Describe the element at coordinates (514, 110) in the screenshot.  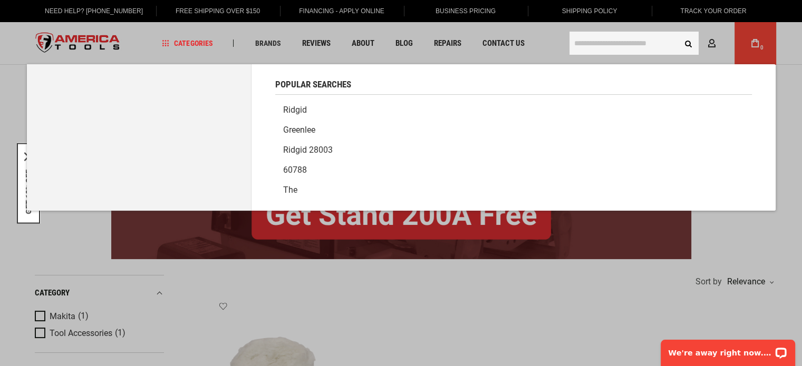
I see `a: Ridgid` at that location.